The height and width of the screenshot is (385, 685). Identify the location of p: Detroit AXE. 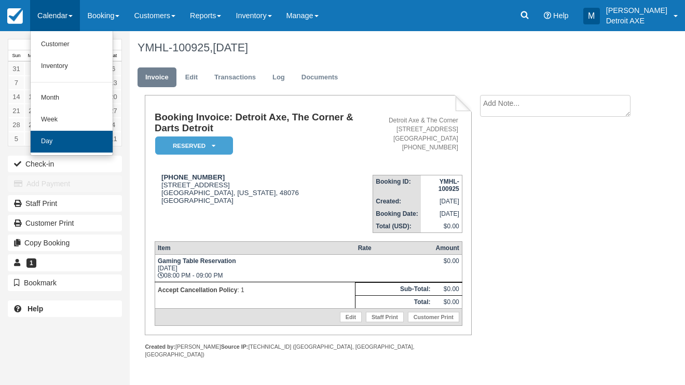
(636, 21).